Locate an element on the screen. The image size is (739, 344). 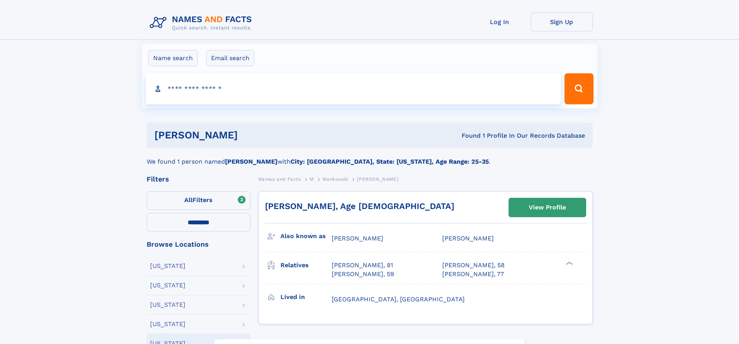
button: Search Button is located at coordinates (578, 89).